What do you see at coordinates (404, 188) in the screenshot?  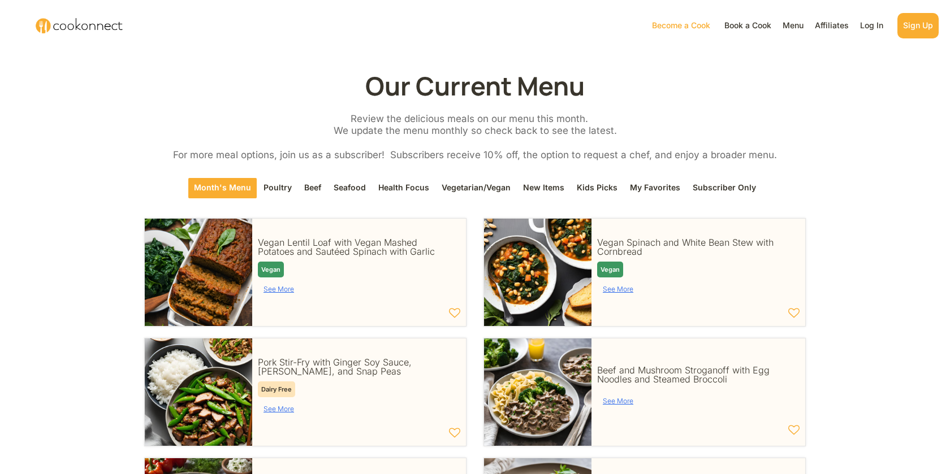 I see `div: Health Focus` at bounding box center [404, 188].